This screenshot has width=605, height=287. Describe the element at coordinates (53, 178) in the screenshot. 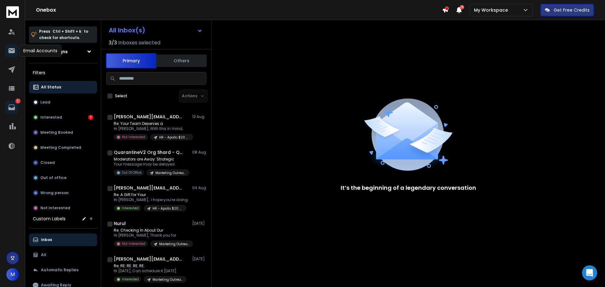

I see `p: Out of office` at that location.